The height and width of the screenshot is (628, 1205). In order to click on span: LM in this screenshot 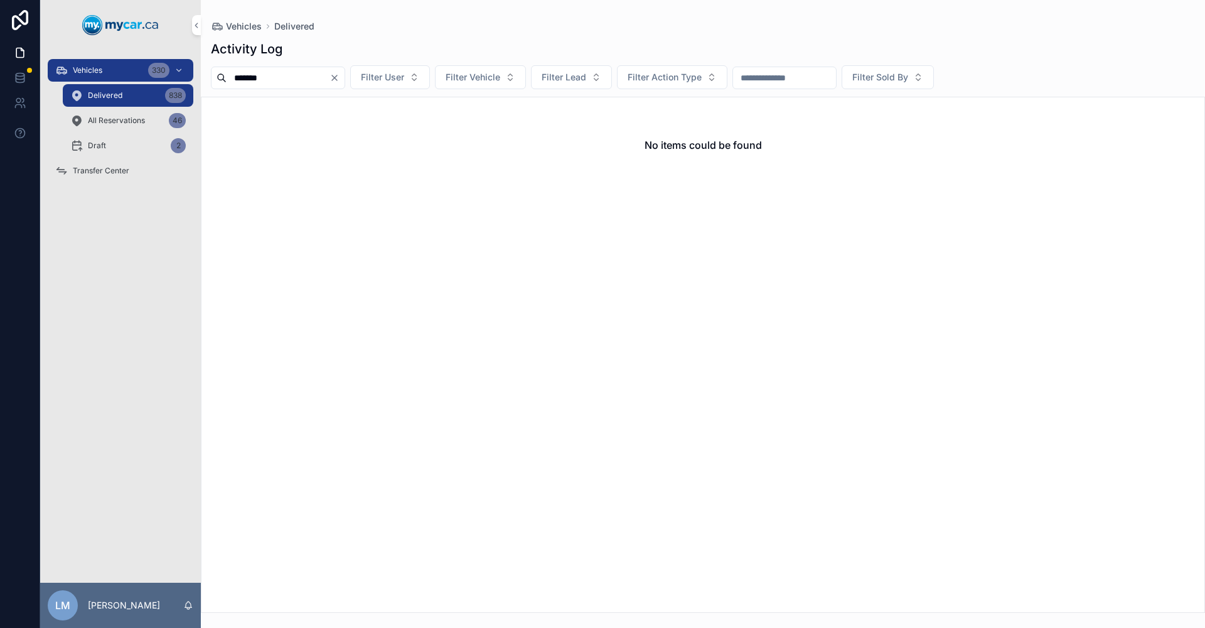, I will do `click(63, 605)`.